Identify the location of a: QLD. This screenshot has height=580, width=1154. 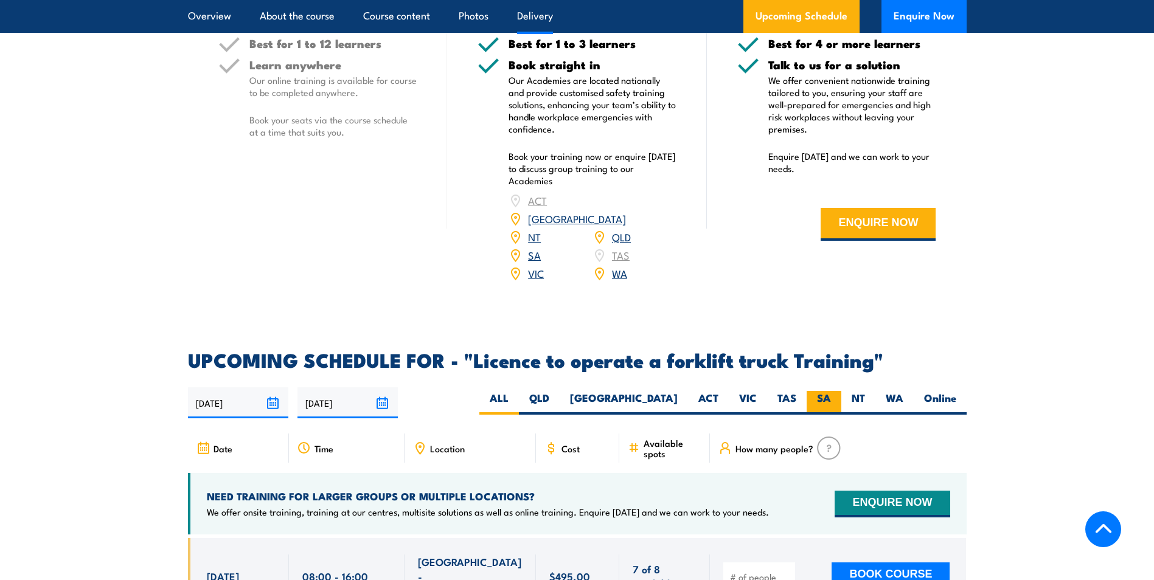
(621, 237).